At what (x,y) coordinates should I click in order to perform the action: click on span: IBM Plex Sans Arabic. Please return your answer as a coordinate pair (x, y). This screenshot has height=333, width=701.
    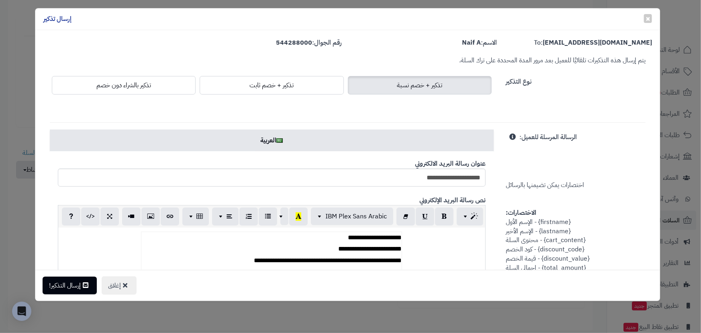
    Looking at the image, I should click on (356, 216).